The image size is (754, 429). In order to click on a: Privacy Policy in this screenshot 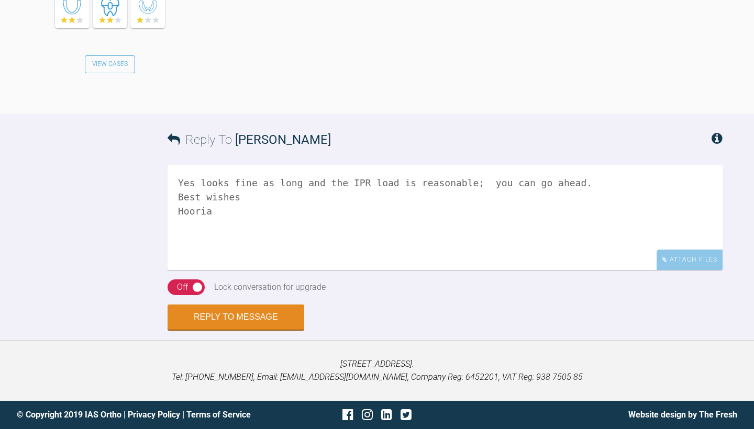, I will do `click(154, 415)`.